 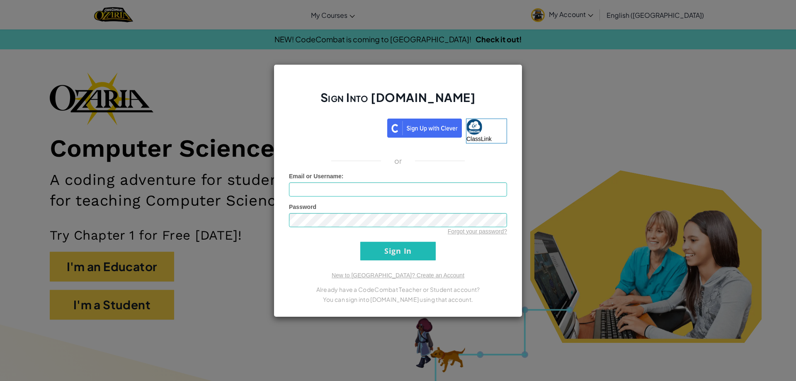 What do you see at coordinates (477, 231) in the screenshot?
I see `a: Forgot your password?` at bounding box center [477, 231].